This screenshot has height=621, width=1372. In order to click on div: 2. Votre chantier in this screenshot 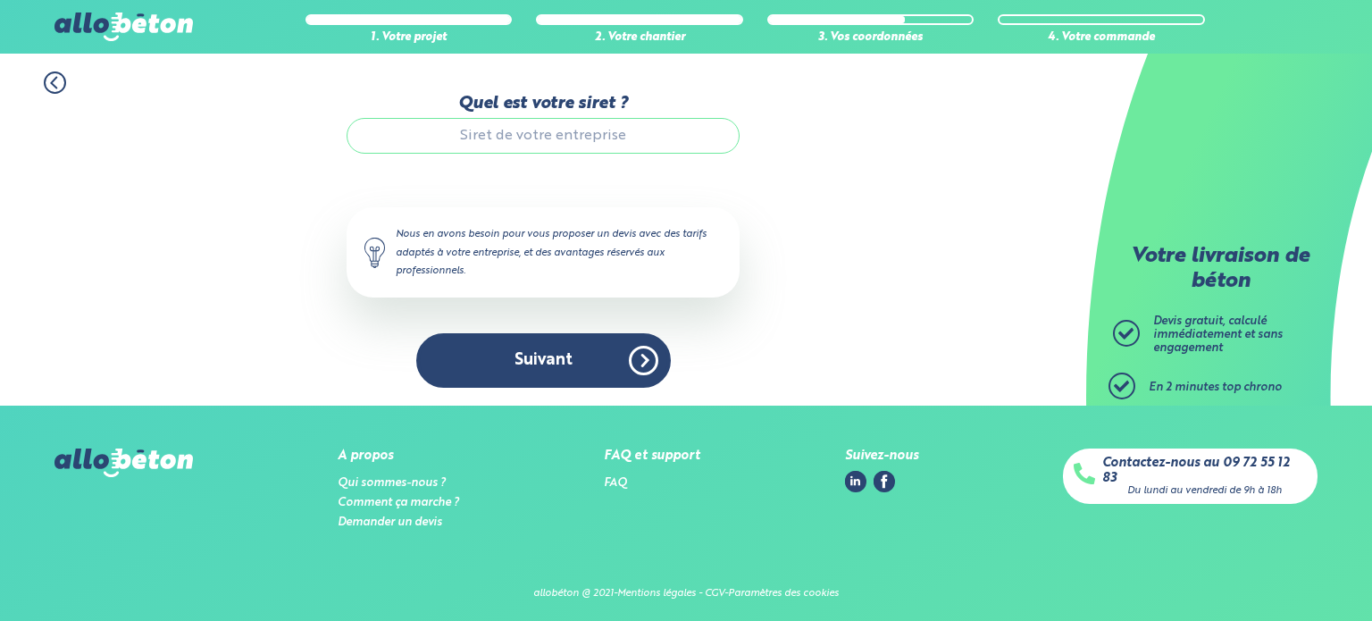, I will do `click(640, 38)`.